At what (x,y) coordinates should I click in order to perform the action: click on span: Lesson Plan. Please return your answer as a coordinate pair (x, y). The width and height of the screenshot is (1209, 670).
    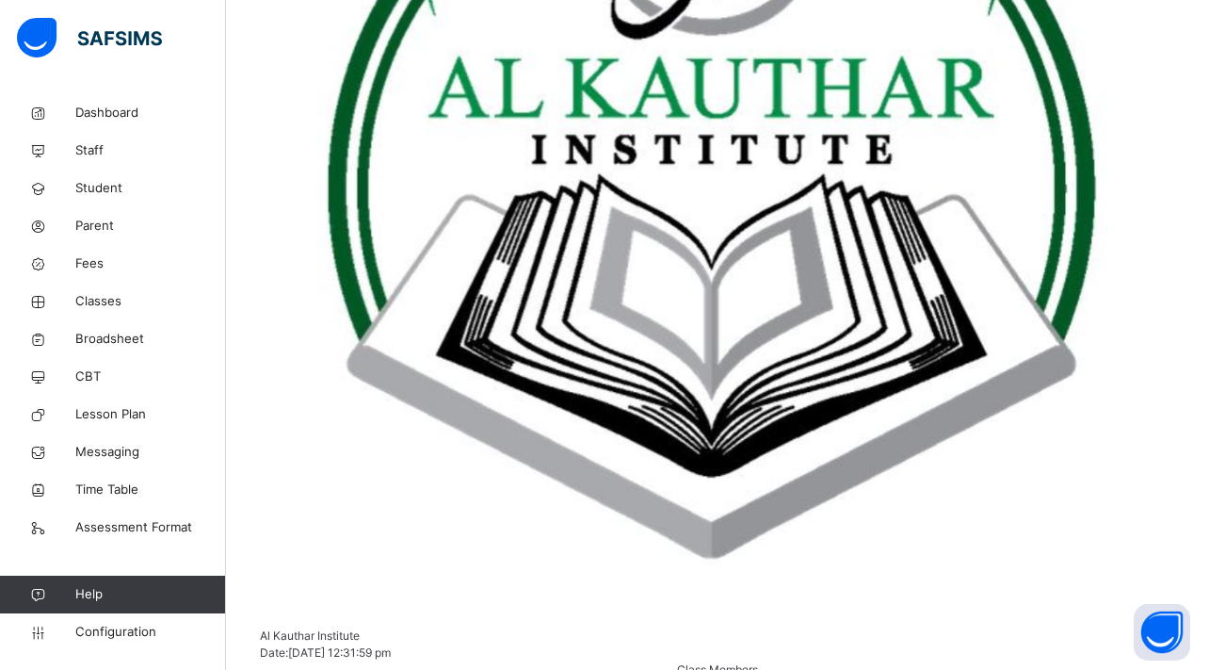
    Looking at the image, I should click on (151, 414).